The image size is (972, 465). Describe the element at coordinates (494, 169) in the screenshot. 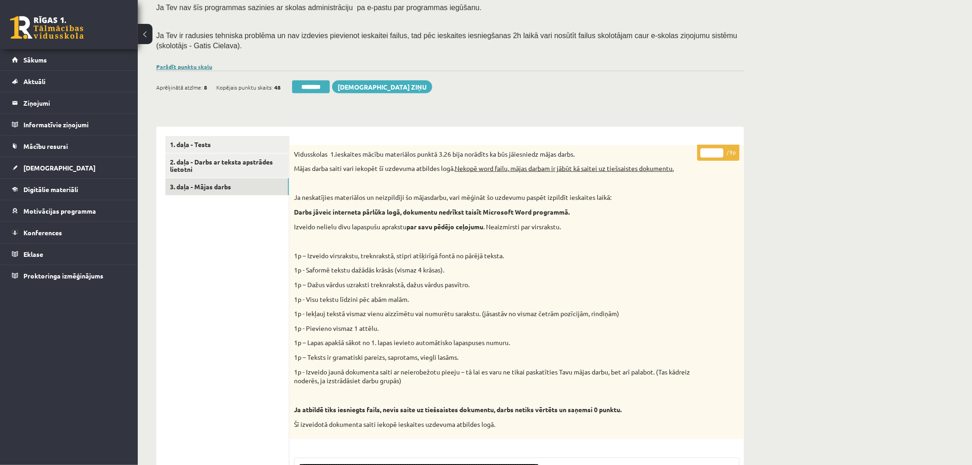

I see `p: Mājas darba saiti vari iekopēt šī uzdevuma atbildes logā.` at that location.